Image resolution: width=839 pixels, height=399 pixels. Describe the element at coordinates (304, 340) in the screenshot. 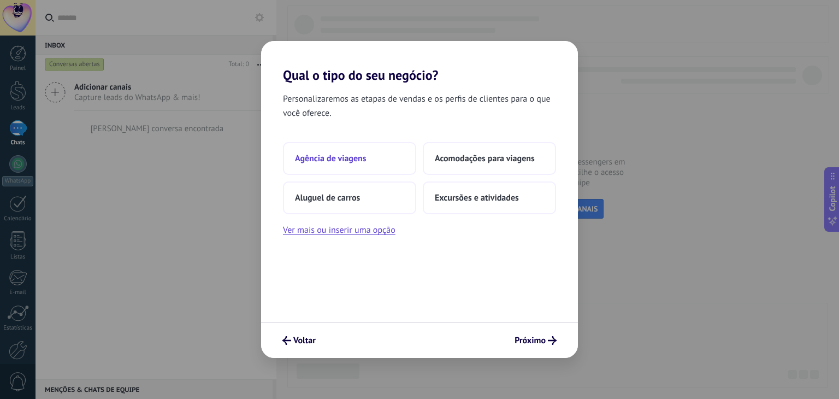

I see `span: Voltar` at that location.